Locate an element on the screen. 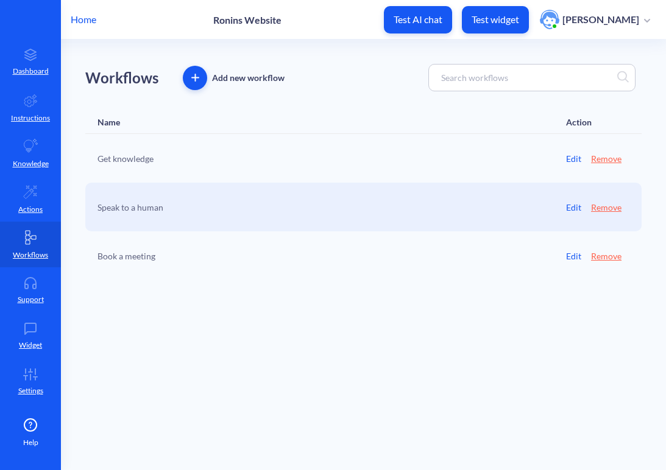 This screenshot has height=470, width=666. button: Test widget is located at coordinates (495, 19).